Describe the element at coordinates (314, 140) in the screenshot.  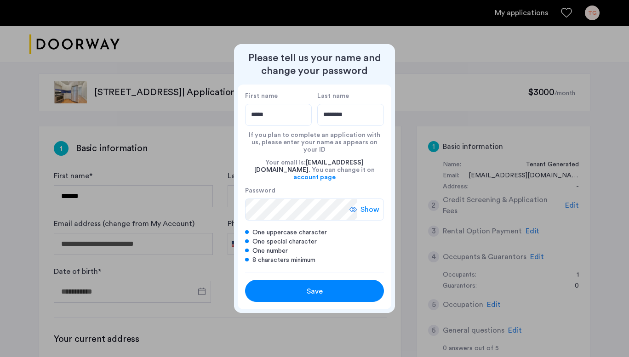
I see `div: If you plan to complete an application with us, please enter your name as appears on your ID` at that location.